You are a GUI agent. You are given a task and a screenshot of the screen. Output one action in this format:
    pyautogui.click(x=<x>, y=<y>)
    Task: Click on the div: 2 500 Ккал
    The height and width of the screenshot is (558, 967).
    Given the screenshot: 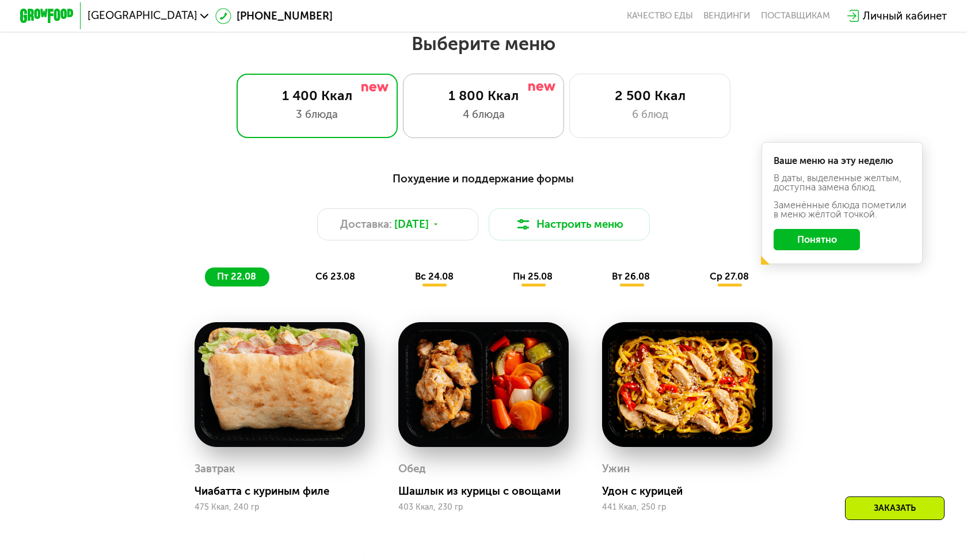 What is the action you would take?
    pyautogui.click(x=650, y=96)
    